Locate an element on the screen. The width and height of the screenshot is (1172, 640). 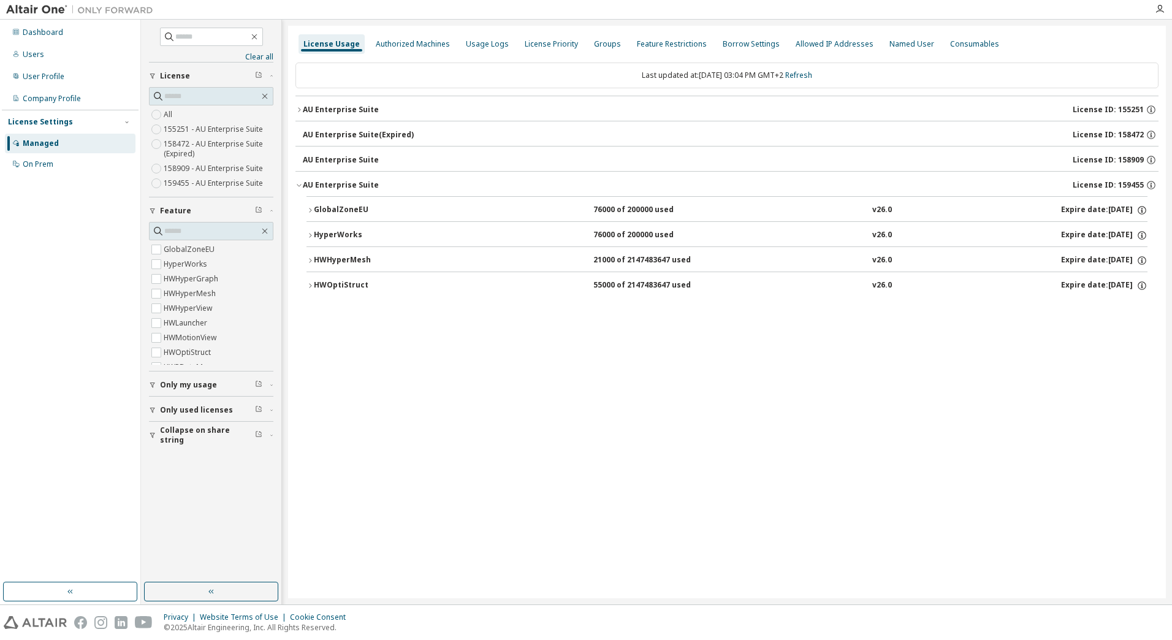
button: License is located at coordinates (211, 76).